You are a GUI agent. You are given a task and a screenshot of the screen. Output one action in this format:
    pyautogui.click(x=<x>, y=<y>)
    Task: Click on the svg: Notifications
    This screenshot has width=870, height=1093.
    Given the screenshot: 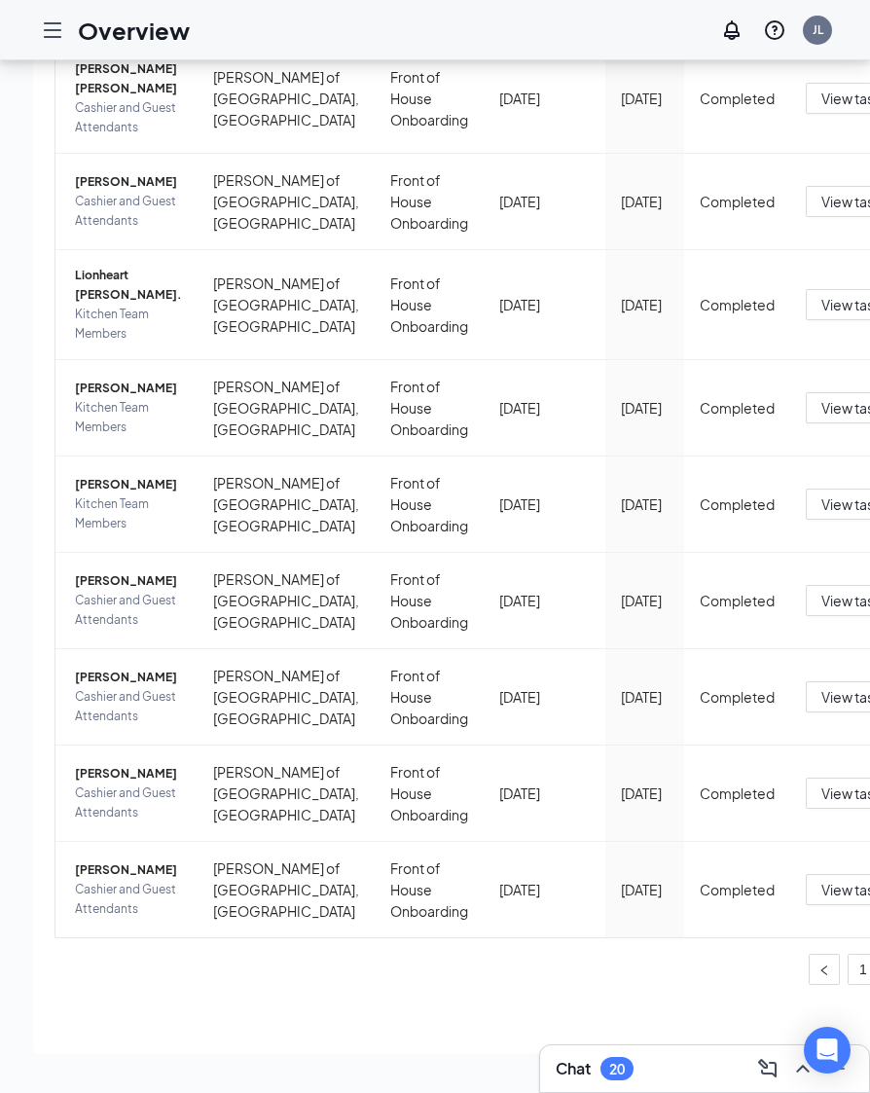 What is the action you would take?
    pyautogui.click(x=732, y=30)
    